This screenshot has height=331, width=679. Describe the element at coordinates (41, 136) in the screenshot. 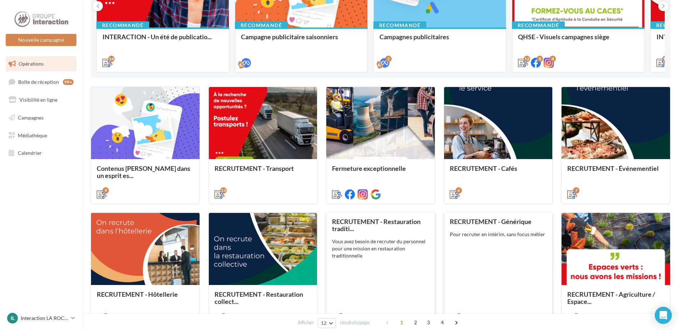

I see `a: Médiathèque` at that location.